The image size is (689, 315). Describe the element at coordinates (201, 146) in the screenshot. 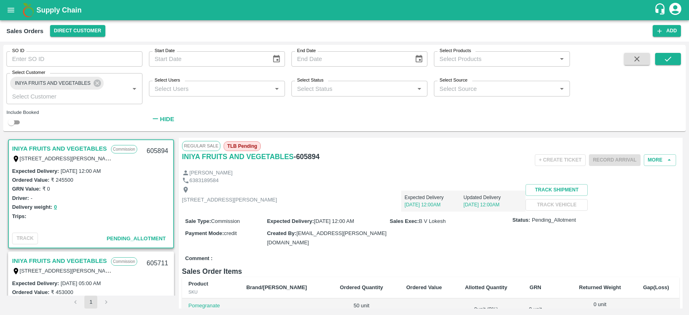

I see `span: Regular Sale` at that location.